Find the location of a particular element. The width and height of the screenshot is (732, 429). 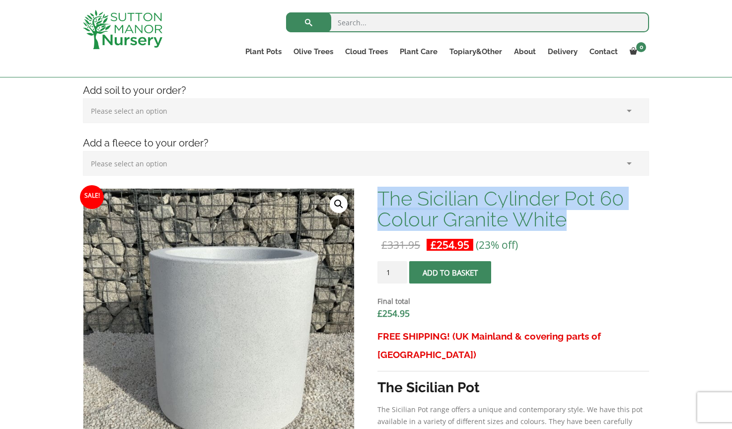

a: View full-screen image gallery is located at coordinates (338, 204).